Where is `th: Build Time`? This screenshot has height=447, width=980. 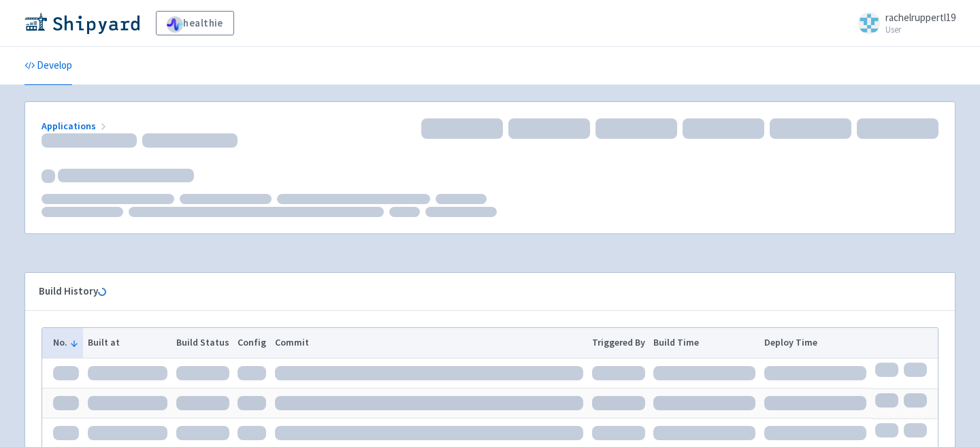
th: Build Time is located at coordinates (705, 343).